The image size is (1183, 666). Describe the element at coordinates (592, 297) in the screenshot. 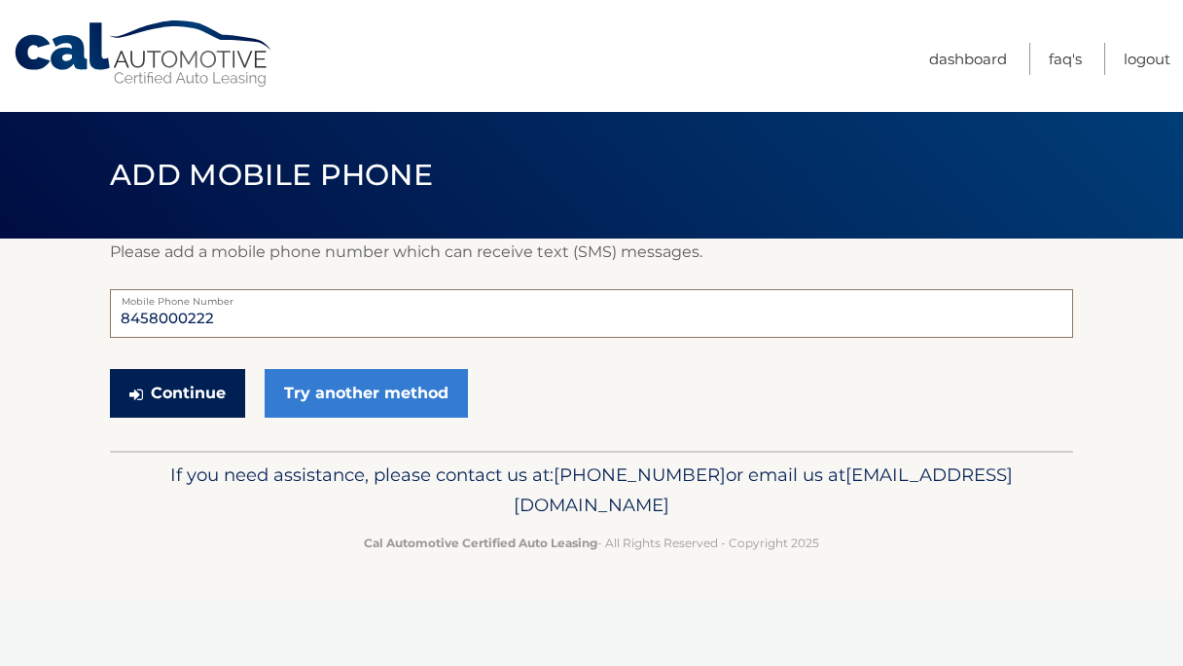

I see `label: Mobile Phone Number` at that location.